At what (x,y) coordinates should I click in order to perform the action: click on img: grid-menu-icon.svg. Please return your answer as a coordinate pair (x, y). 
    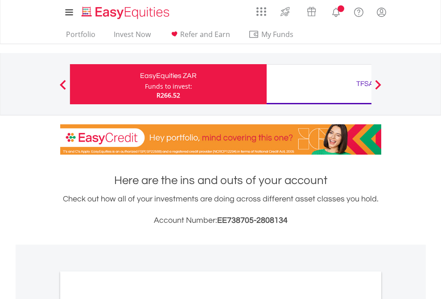
    Looking at the image, I should click on (261, 12).